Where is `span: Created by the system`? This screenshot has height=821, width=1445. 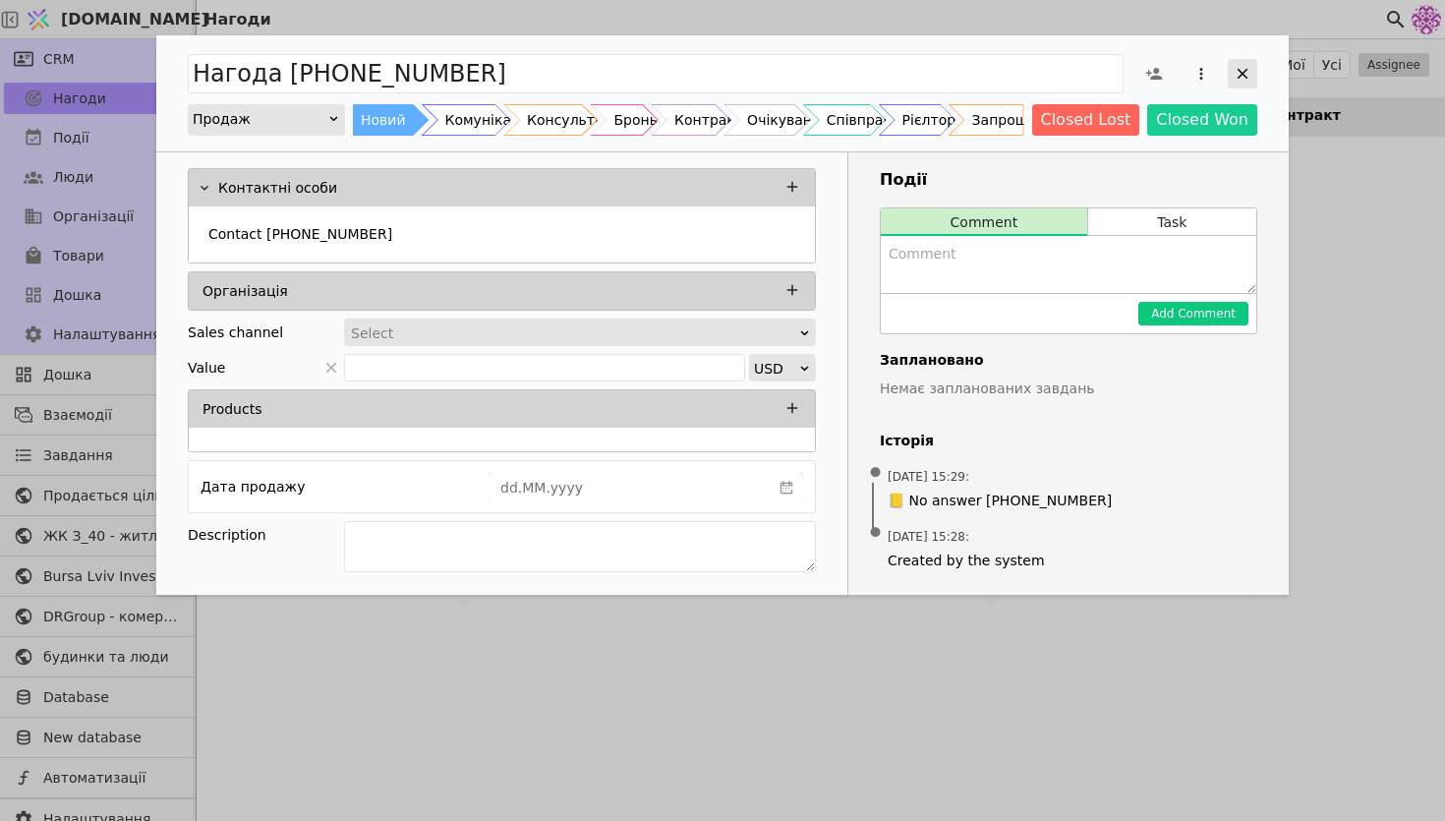 span: Created by the system is located at coordinates (1068, 560).